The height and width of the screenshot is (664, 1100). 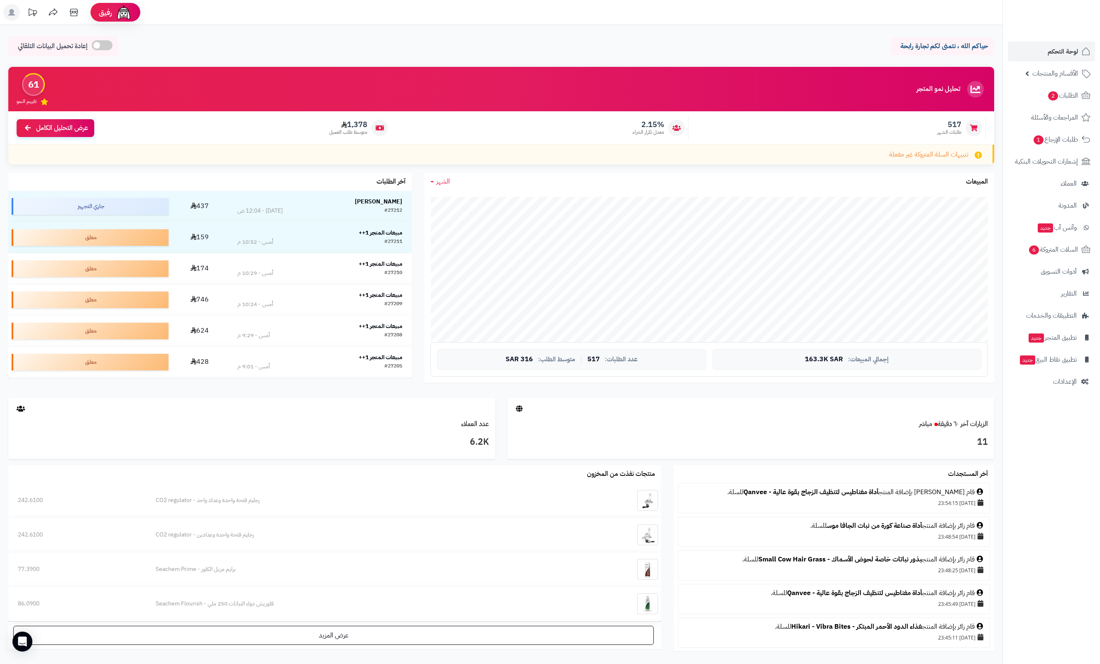 I want to click on td: 437, so click(x=200, y=206).